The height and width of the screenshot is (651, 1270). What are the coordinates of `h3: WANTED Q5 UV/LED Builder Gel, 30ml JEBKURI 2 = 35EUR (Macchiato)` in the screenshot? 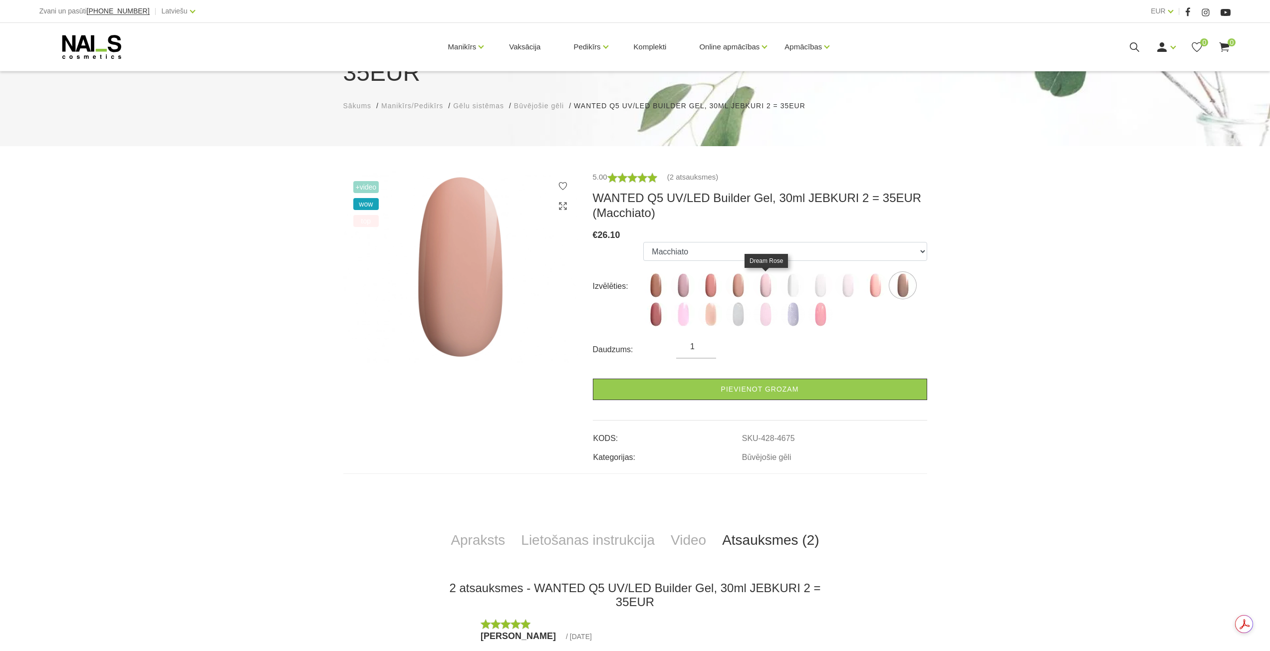 It's located at (760, 206).